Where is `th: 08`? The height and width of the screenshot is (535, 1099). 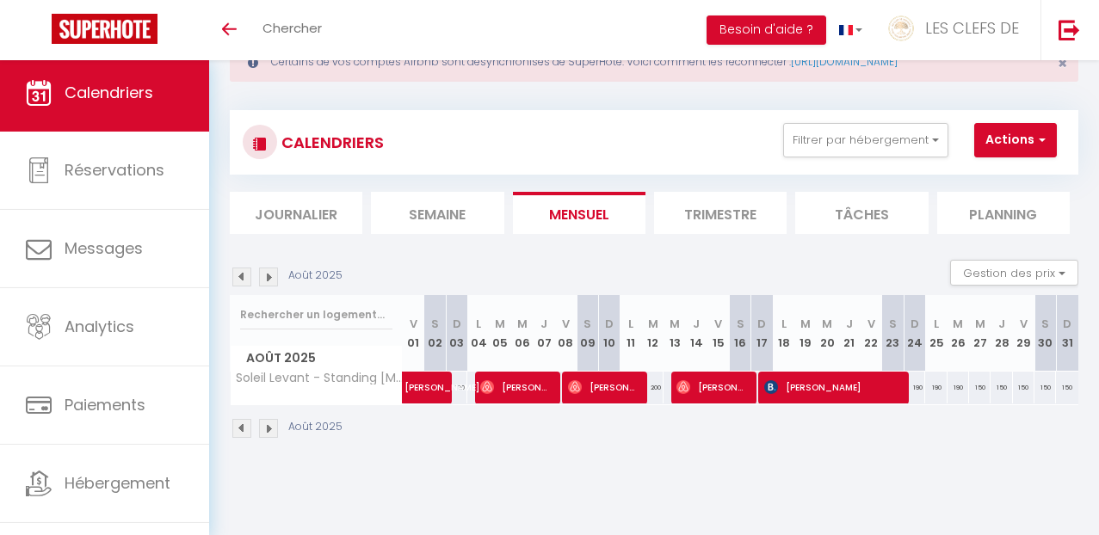 th: 08 is located at coordinates (565, 333).